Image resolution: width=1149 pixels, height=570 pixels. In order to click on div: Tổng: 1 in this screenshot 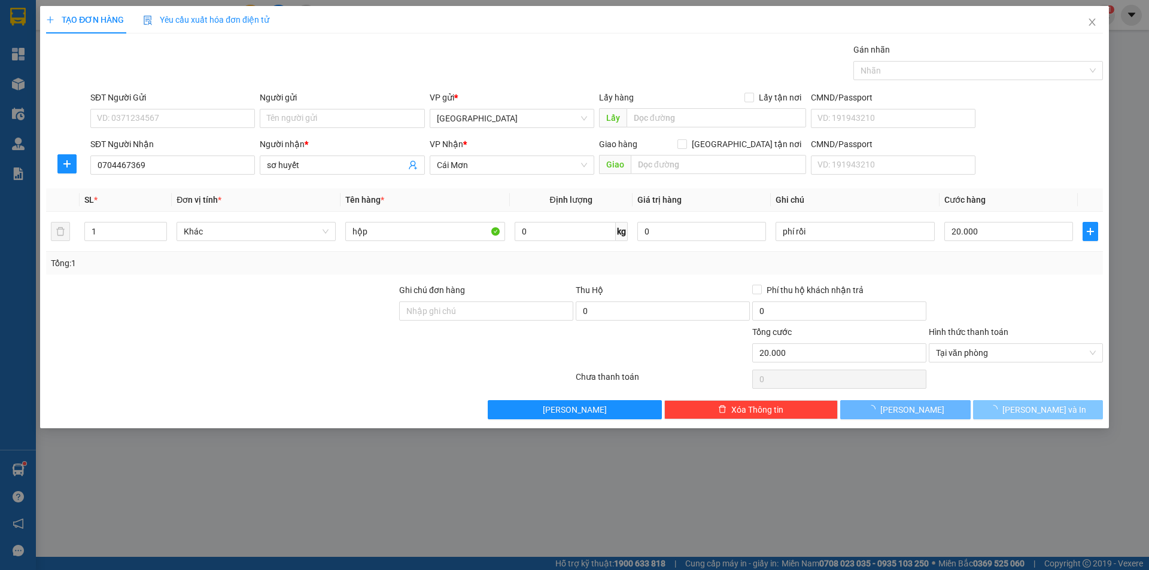, I will do `click(247, 263)`.